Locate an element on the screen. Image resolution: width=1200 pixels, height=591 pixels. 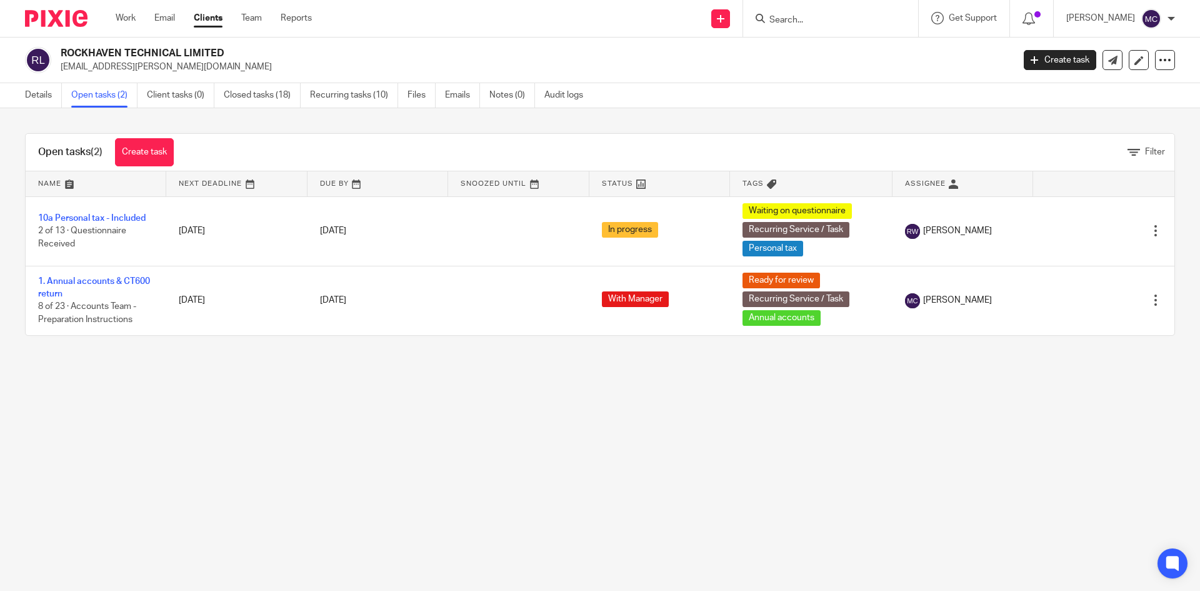
span: Snoozed Until is located at coordinates (493, 183).